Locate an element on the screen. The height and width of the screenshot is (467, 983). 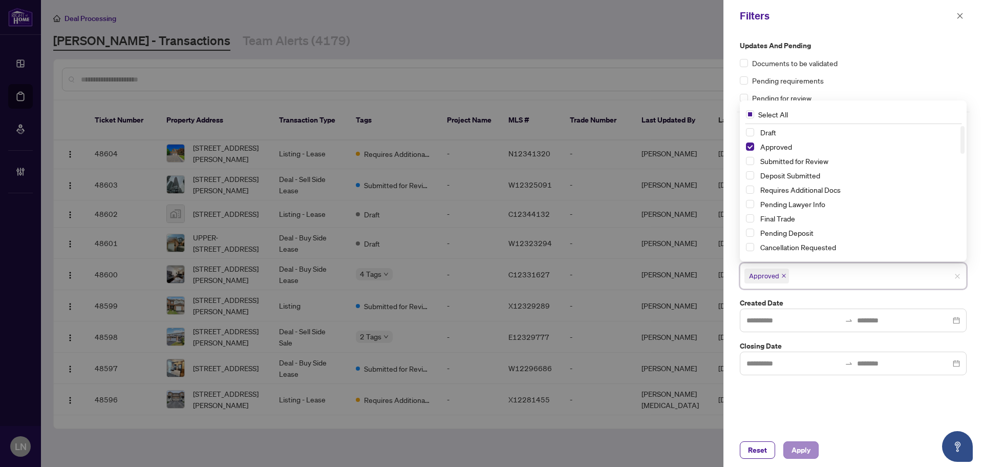
span: Select Submitted for Review is located at coordinates (750, 161).